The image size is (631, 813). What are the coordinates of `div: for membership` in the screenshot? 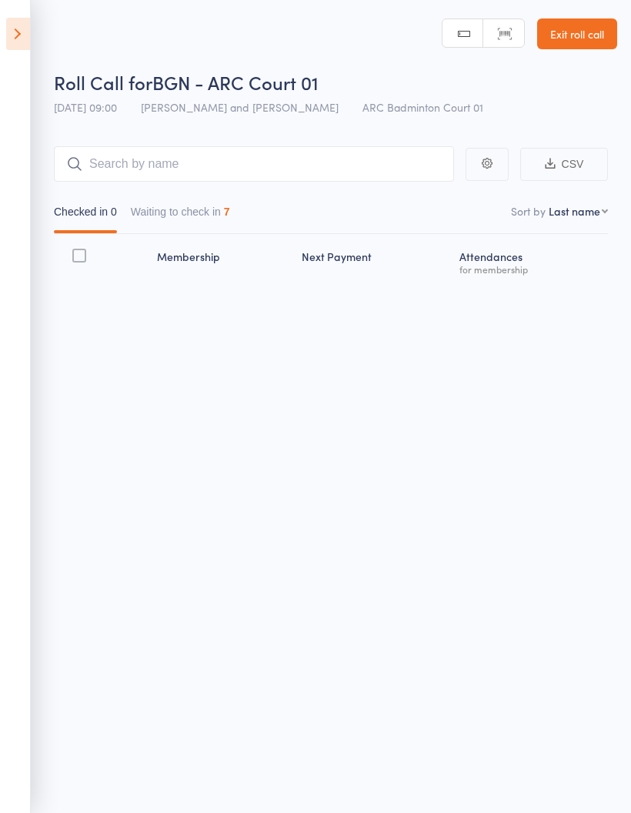 It's located at (531, 269).